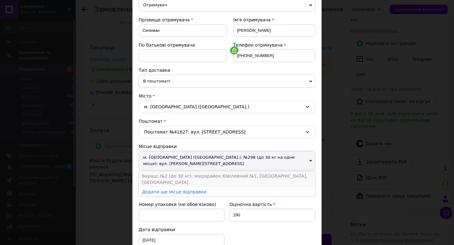  Describe the element at coordinates (154, 70) in the screenshot. I see `span: Тип доставки` at that location.